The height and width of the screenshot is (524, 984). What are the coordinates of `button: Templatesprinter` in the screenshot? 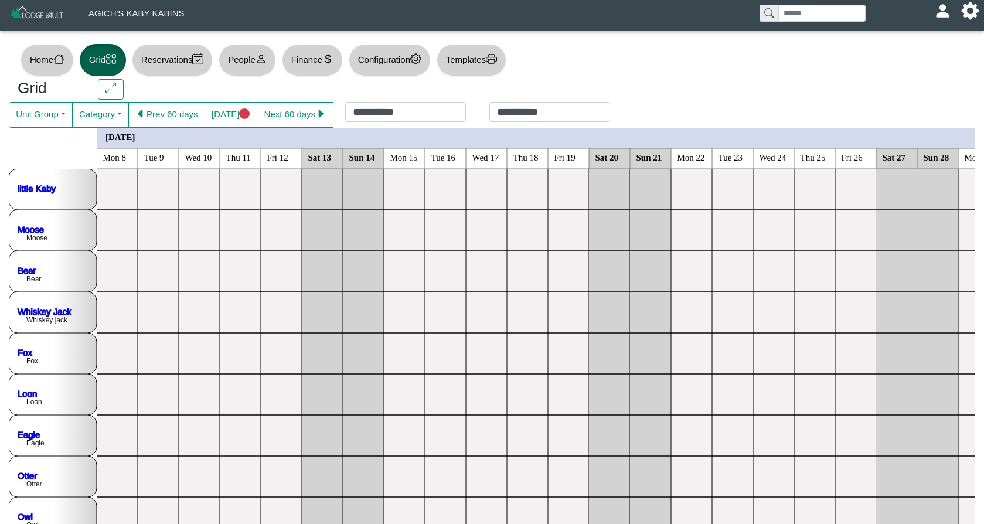 It's located at (471, 60).